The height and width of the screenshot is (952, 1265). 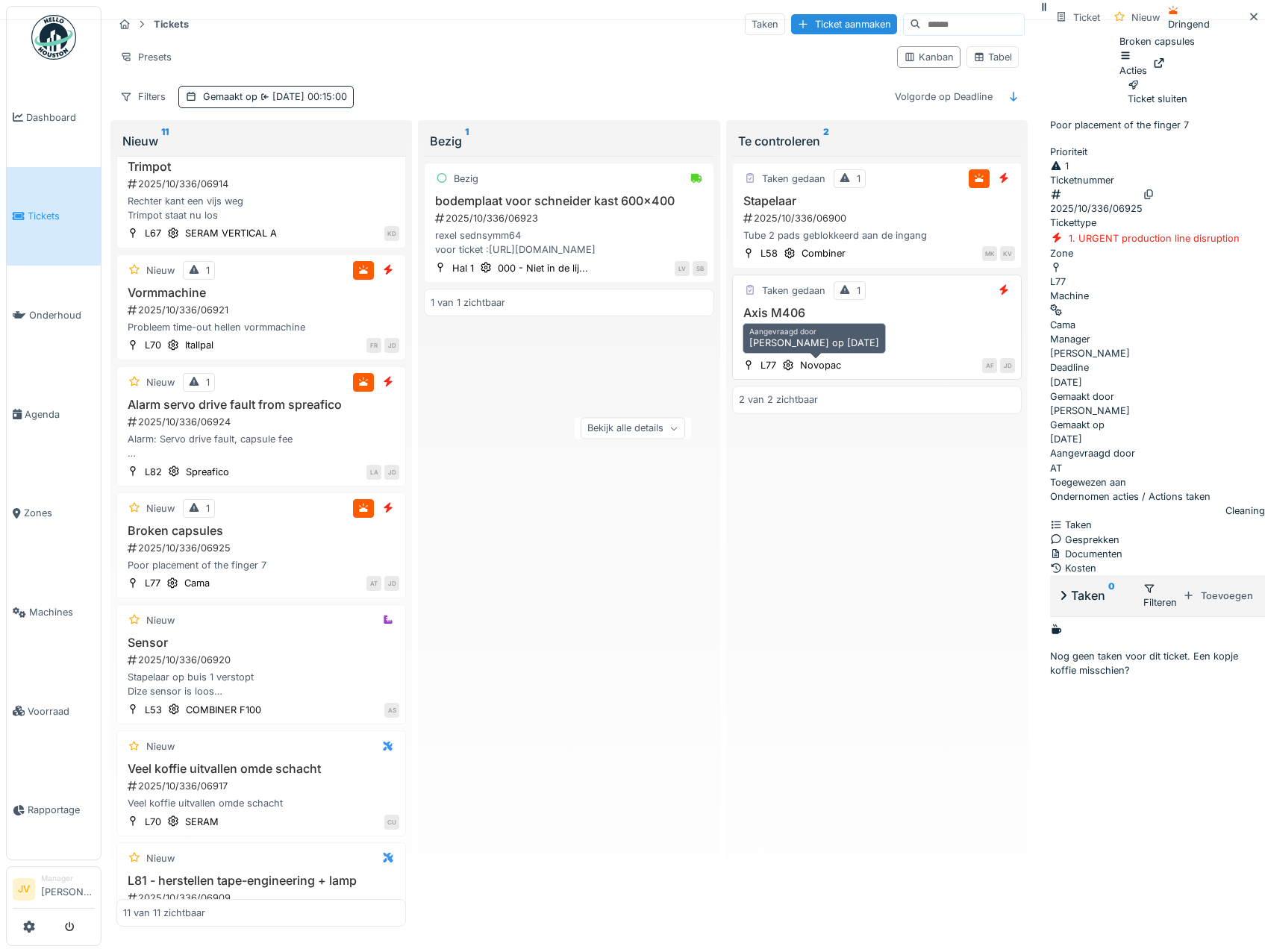 What do you see at coordinates (262, 530) in the screenshot?
I see `h3: Broken capsules` at bounding box center [262, 530].